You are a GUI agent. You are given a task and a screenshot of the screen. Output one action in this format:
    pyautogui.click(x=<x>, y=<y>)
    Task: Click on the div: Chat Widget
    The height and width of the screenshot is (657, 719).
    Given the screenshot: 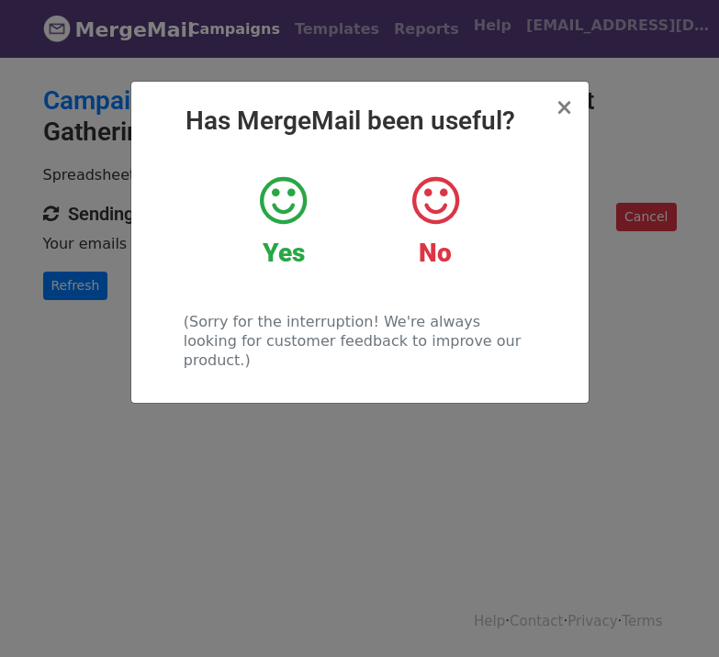 What is the action you would take?
    pyautogui.click(x=673, y=613)
    